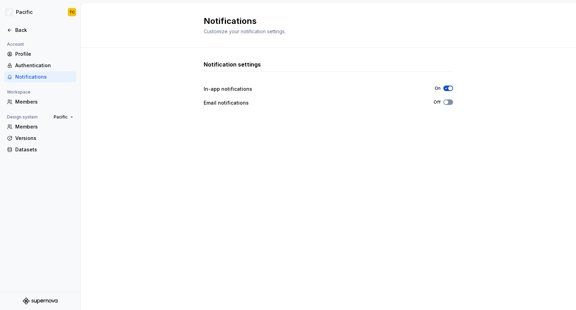 The image size is (576, 310). What do you see at coordinates (44, 65) in the screenshot?
I see `div: Authentication` at bounding box center [44, 65].